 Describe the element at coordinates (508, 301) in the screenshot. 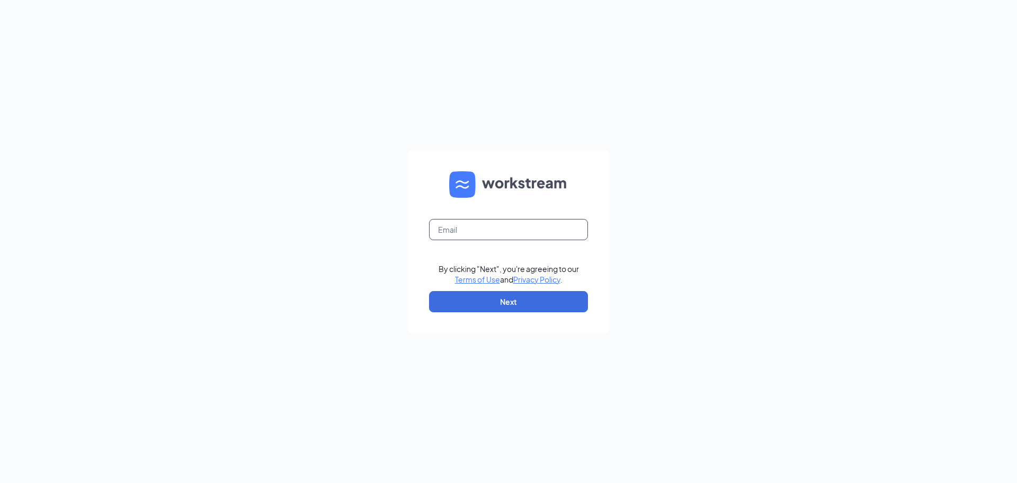

I see `button: Next` at that location.